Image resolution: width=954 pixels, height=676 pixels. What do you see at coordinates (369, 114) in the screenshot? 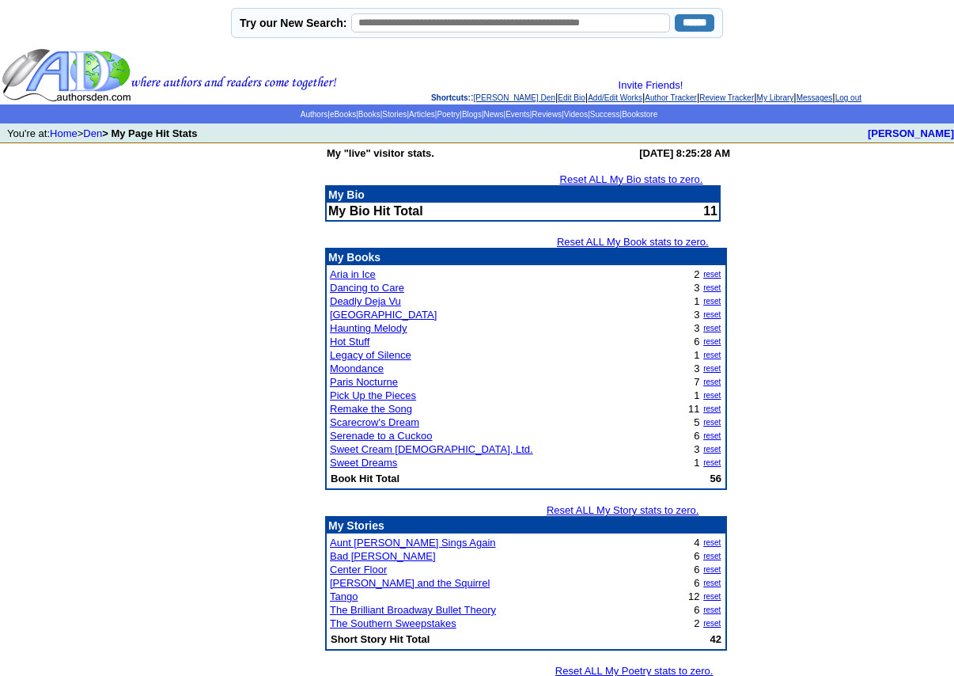
I see `a: Books` at bounding box center [369, 114].